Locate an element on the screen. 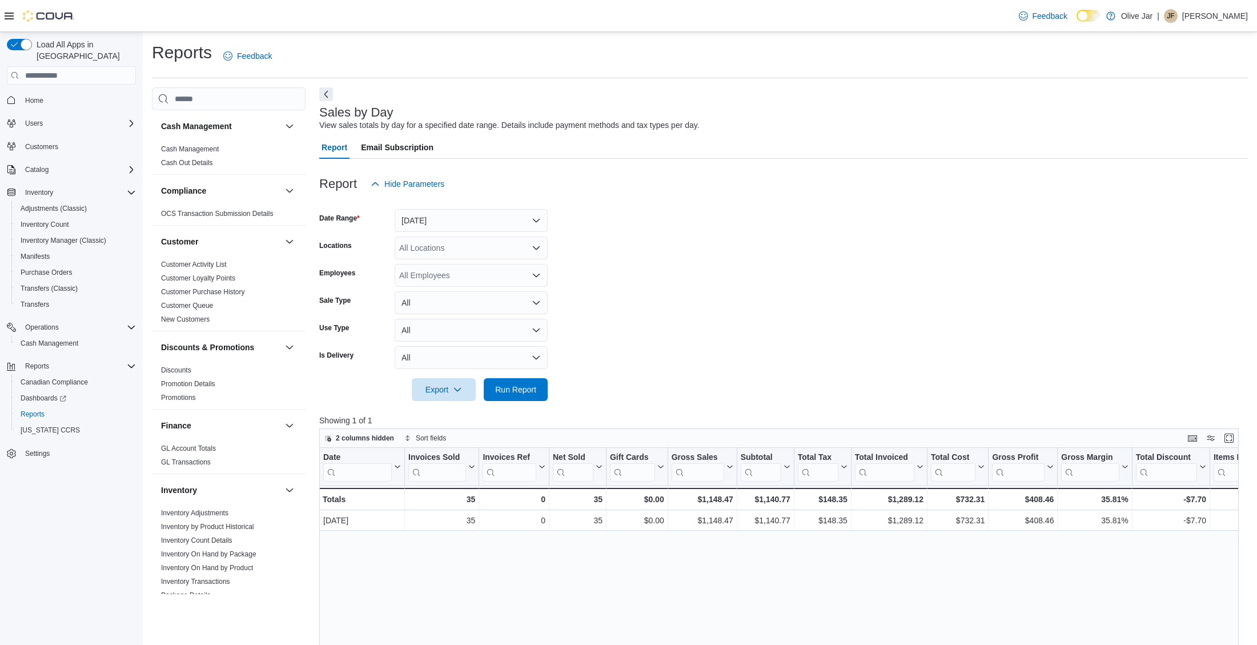 The width and height of the screenshot is (1257, 645). a: Home is located at coordinates (34, 101).